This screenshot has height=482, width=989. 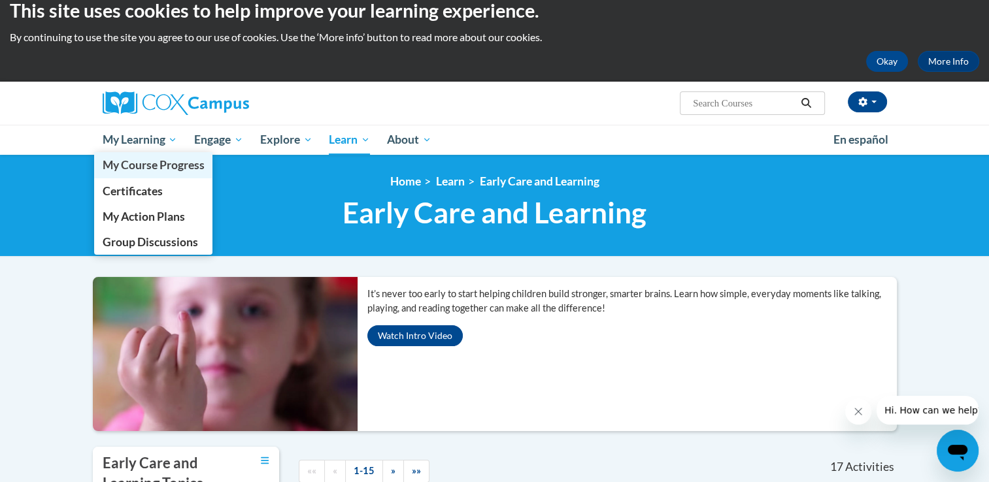 What do you see at coordinates (176, 103) in the screenshot?
I see `img: Cox Campus` at bounding box center [176, 103].